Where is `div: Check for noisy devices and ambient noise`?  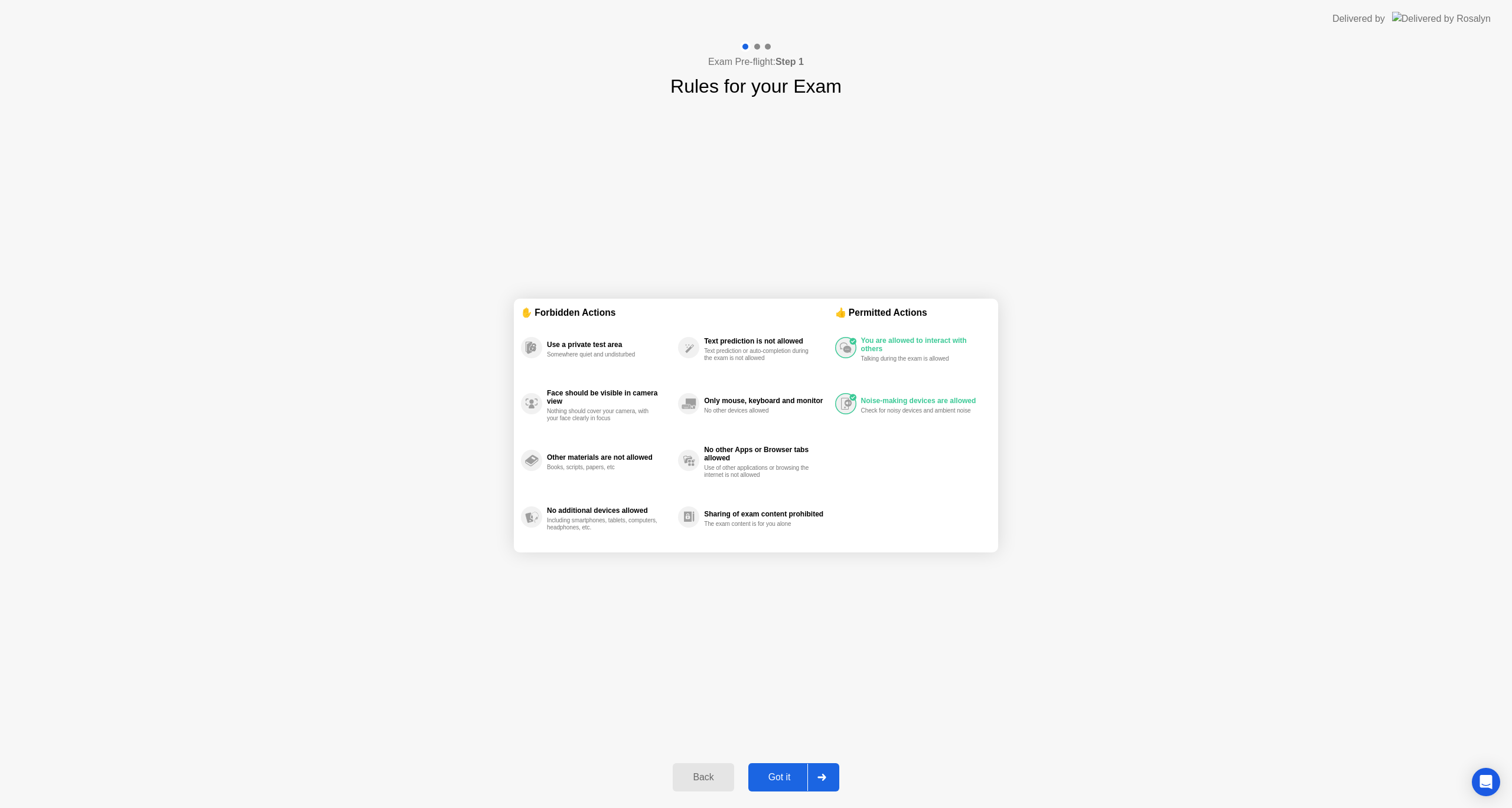 div: Check for noisy devices and ambient noise is located at coordinates (917, 411).